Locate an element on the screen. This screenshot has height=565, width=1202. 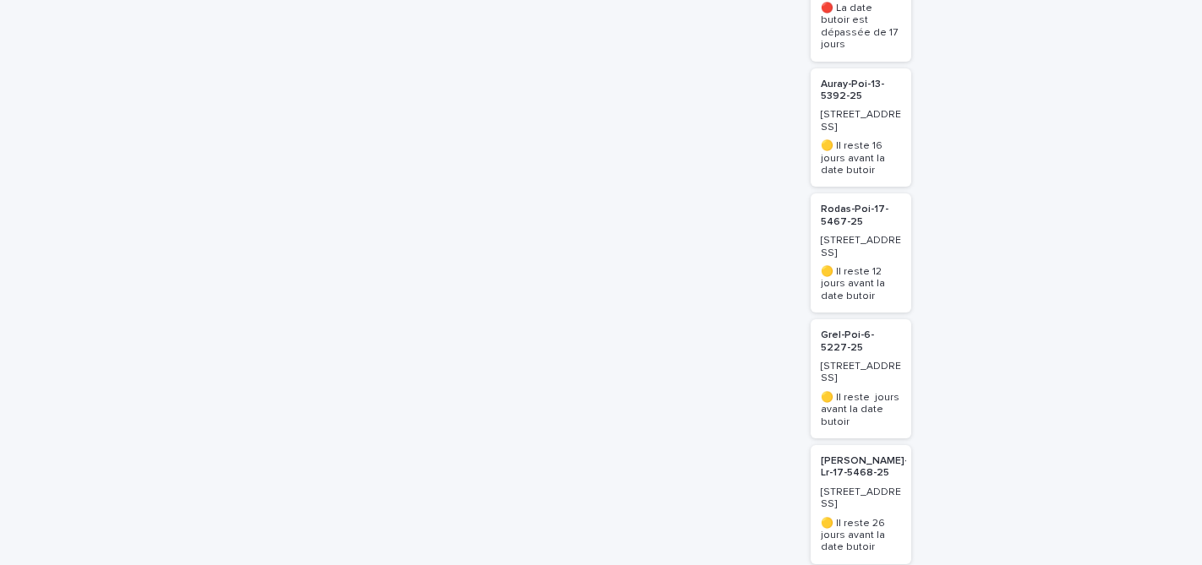
p: 🟡 Il reste 16 jours avant la date butoir is located at coordinates (860, 158).